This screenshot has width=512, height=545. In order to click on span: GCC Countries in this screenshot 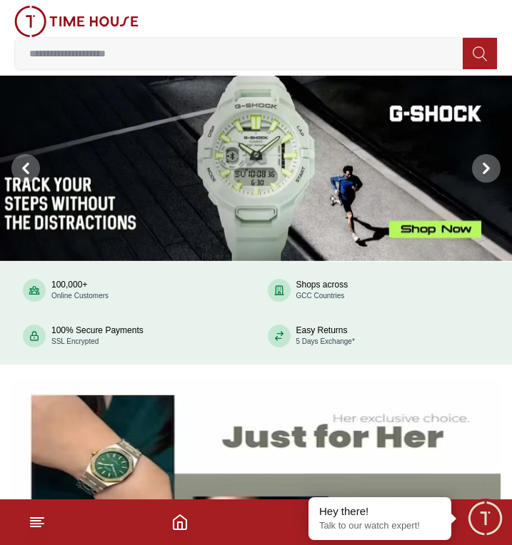, I will do `click(321, 296)`.